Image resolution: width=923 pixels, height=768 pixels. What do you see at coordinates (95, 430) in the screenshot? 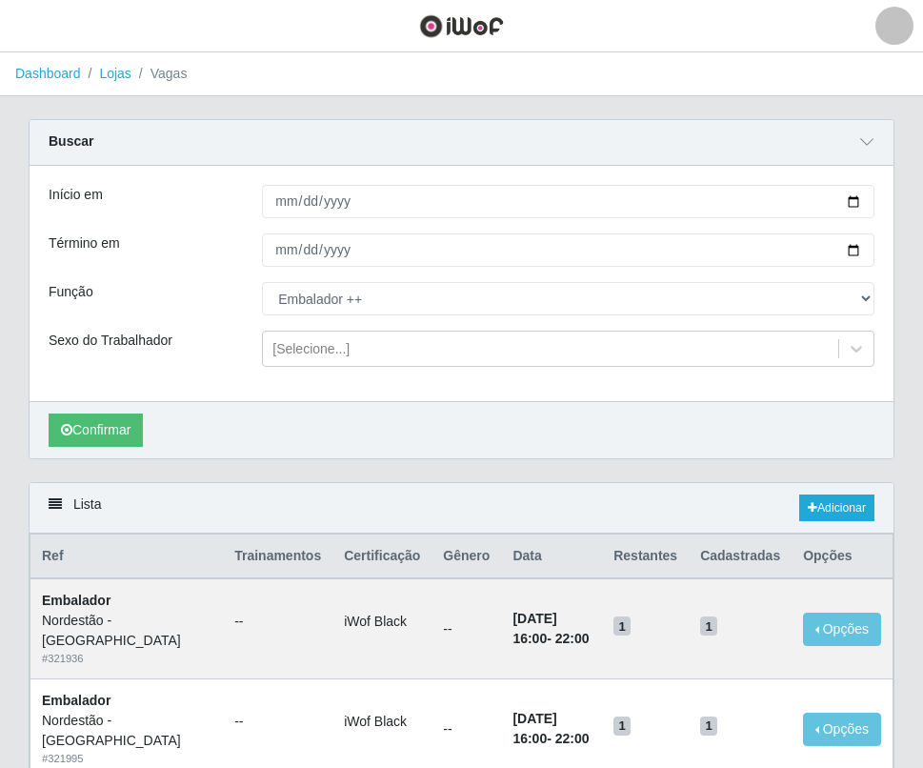
I see `button: Confirmar` at bounding box center [95, 430].